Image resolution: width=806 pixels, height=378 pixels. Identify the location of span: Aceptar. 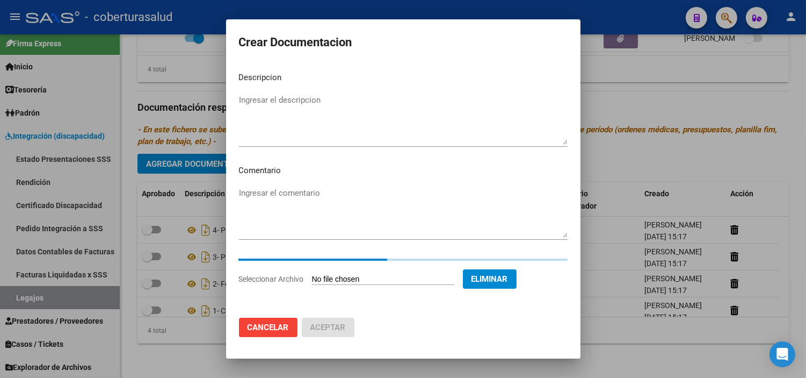
(328, 327).